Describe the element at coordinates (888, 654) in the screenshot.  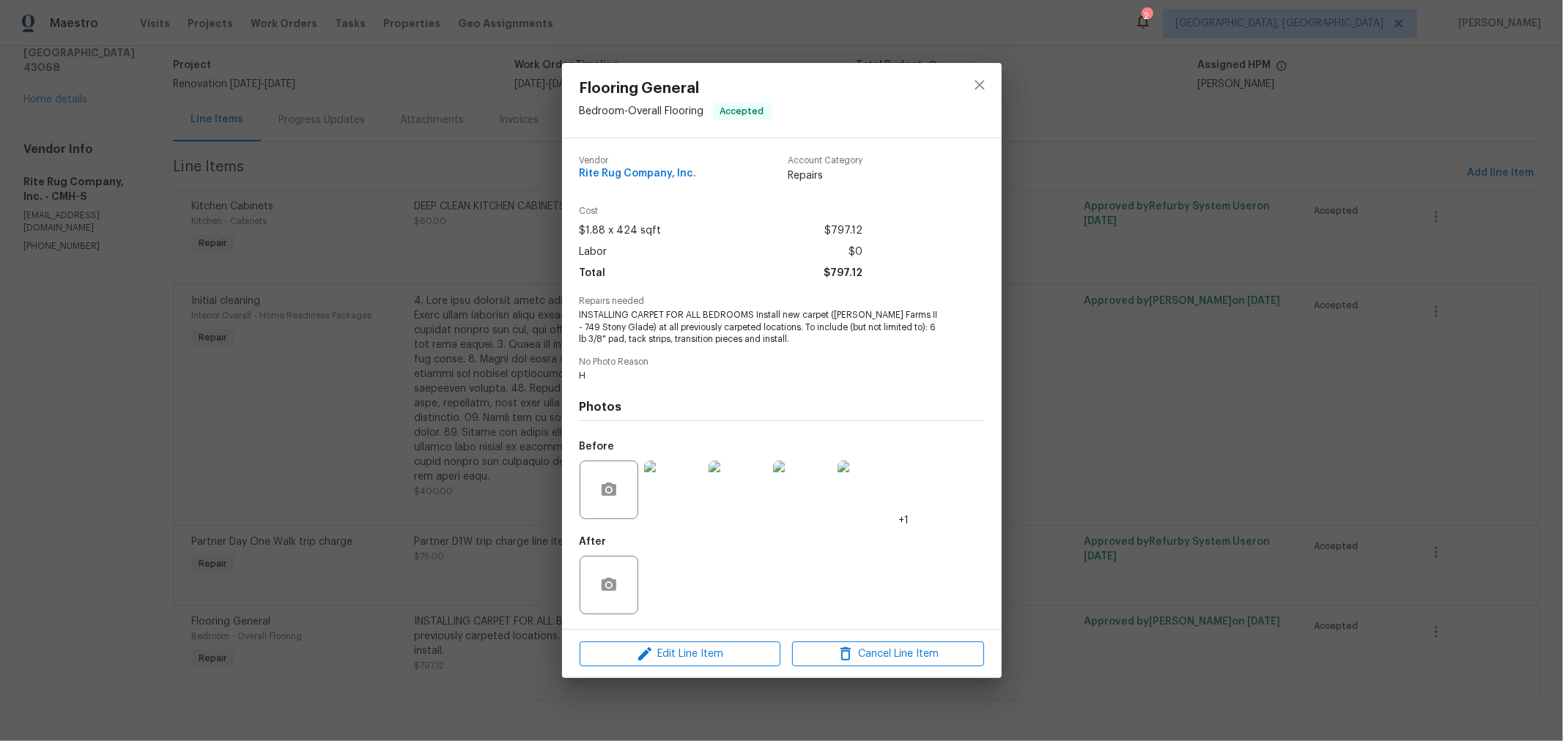
I see `span: Cancel Line Item` at that location.